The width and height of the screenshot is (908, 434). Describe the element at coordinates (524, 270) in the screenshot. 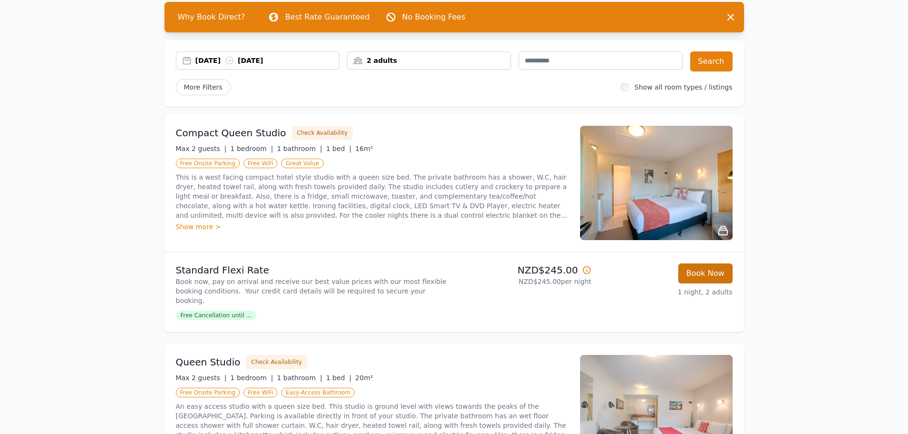

I see `p: NZD$245.00` at that location.